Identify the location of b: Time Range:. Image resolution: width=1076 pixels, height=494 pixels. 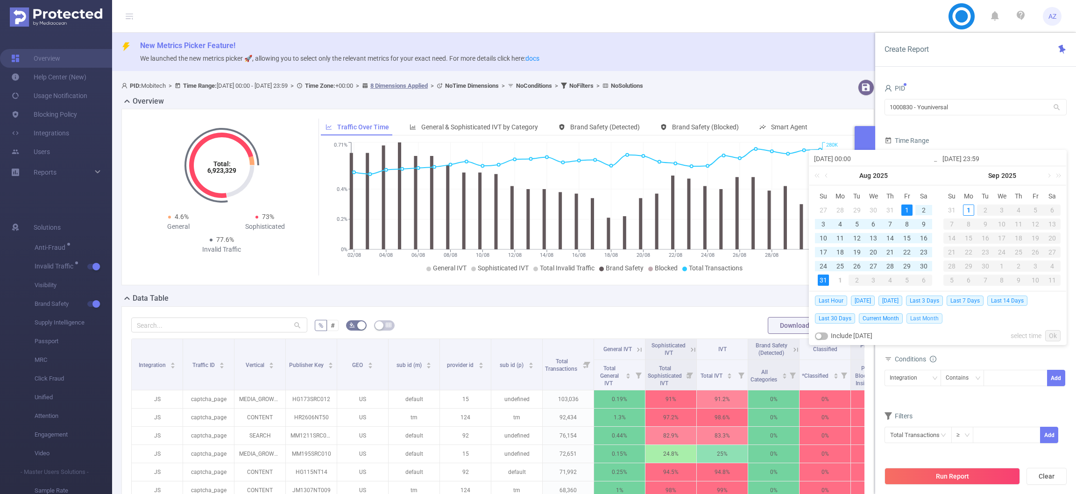
(200, 85).